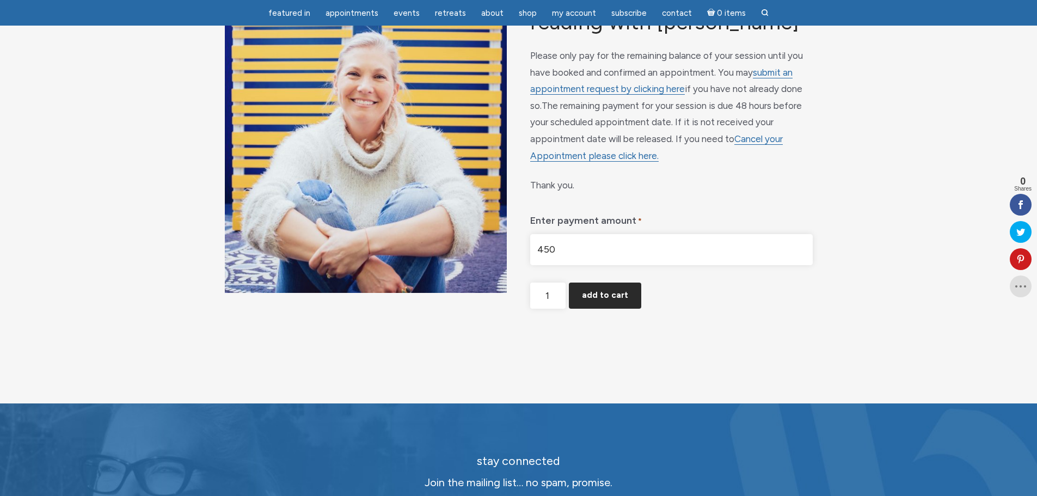 Image resolution: width=1037 pixels, height=496 pixels. I want to click on span: Appointments, so click(352, 13).